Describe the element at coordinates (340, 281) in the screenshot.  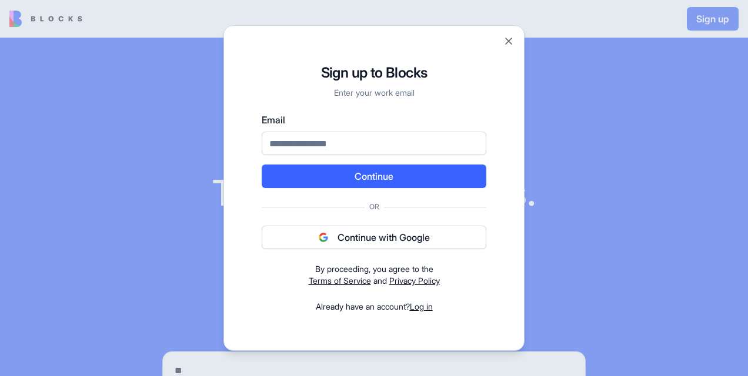
I see `a: Terms of Service` at that location.